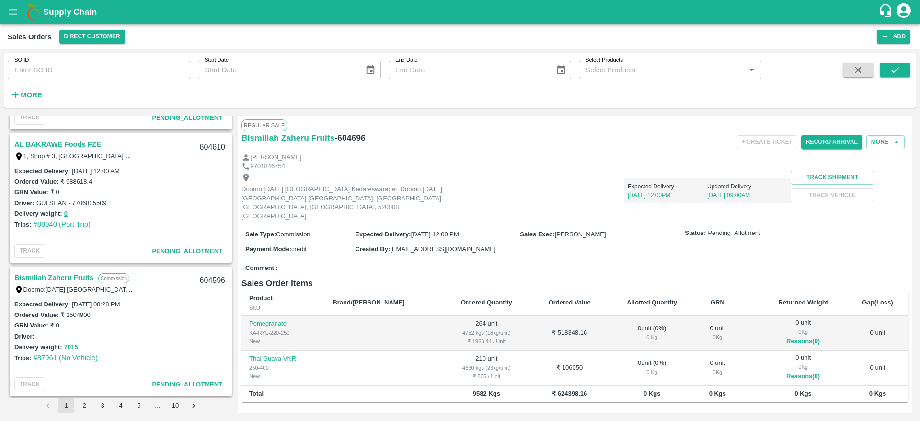 The image size is (920, 421). I want to click on img: logo, so click(34, 12).